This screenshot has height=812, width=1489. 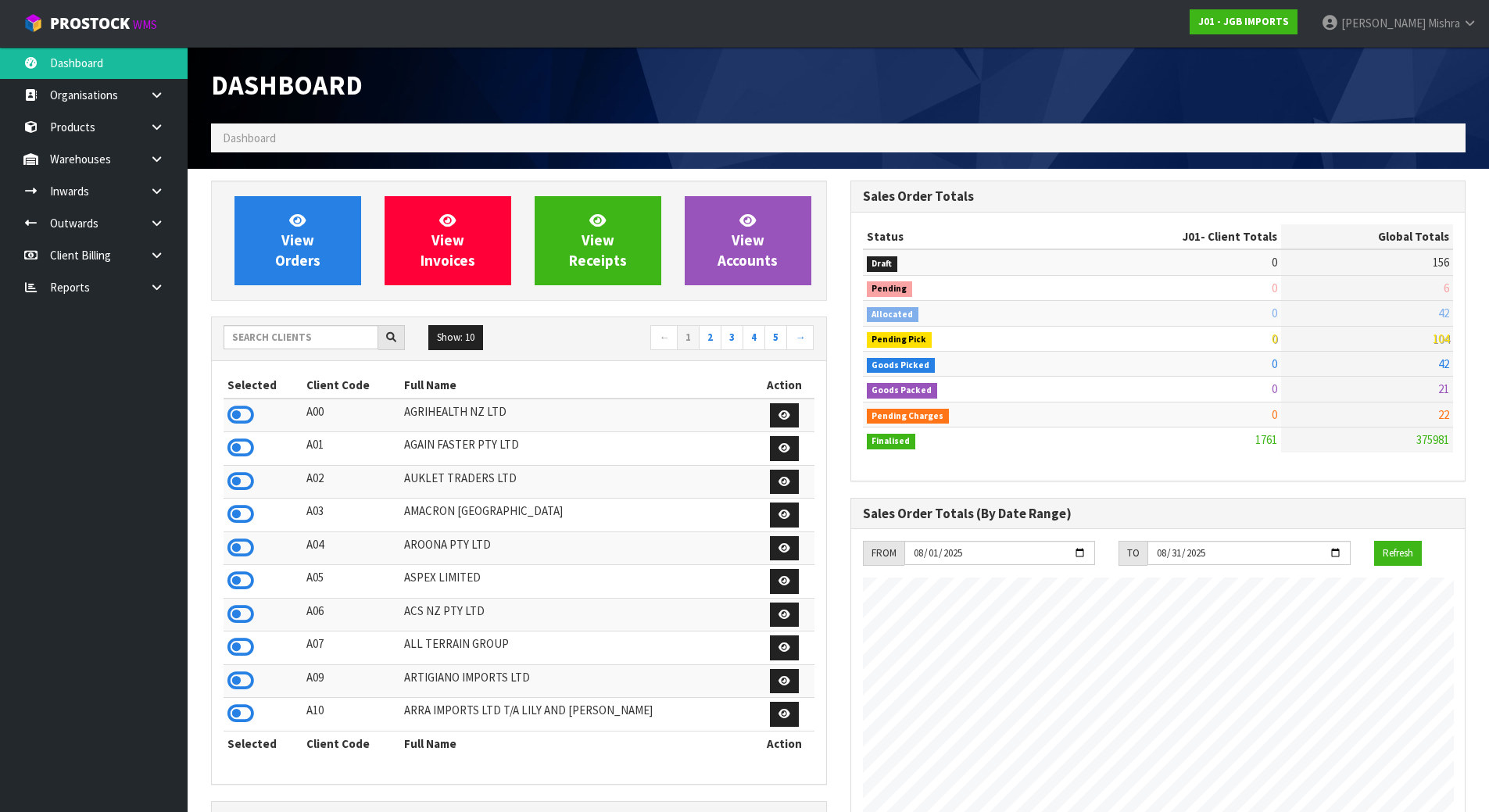 I want to click on th: Status, so click(x=961, y=237).